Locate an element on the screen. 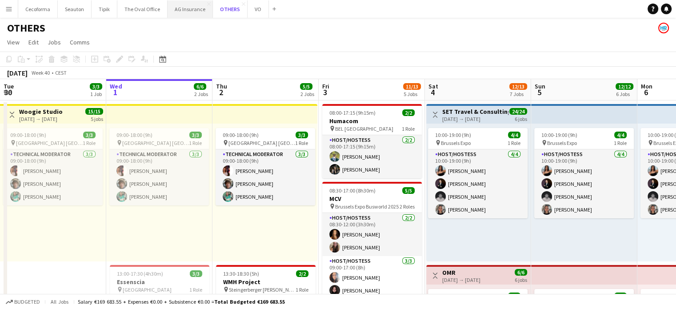 The height and width of the screenshot is (309, 676). span: Week 40 is located at coordinates (40, 72).